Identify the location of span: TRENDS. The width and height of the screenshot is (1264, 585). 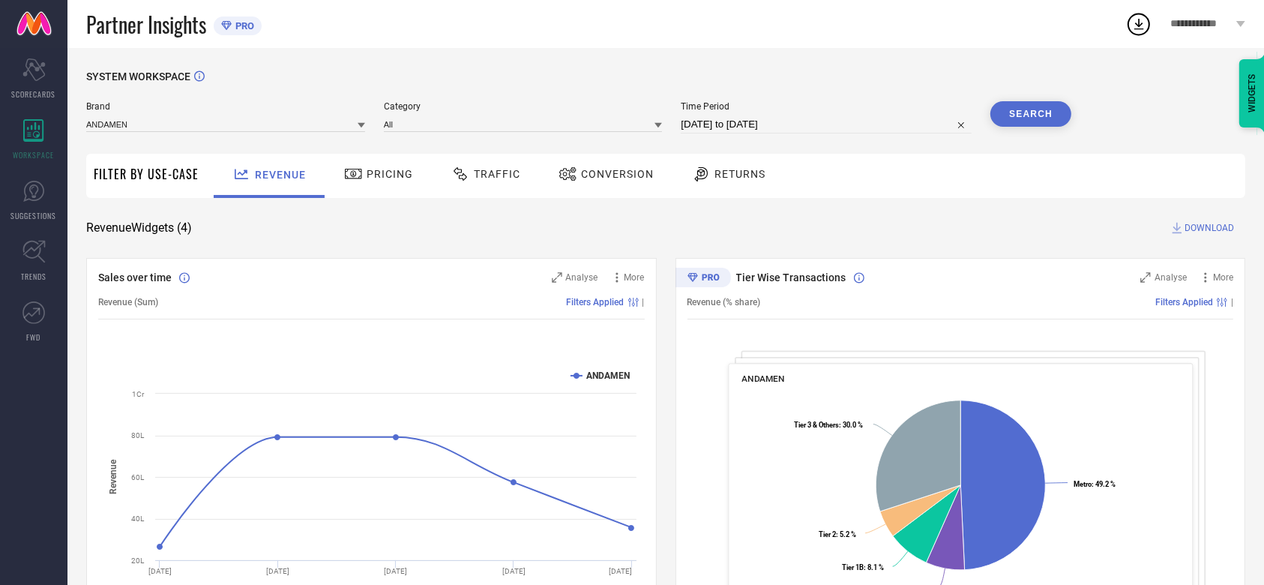
(34, 276).